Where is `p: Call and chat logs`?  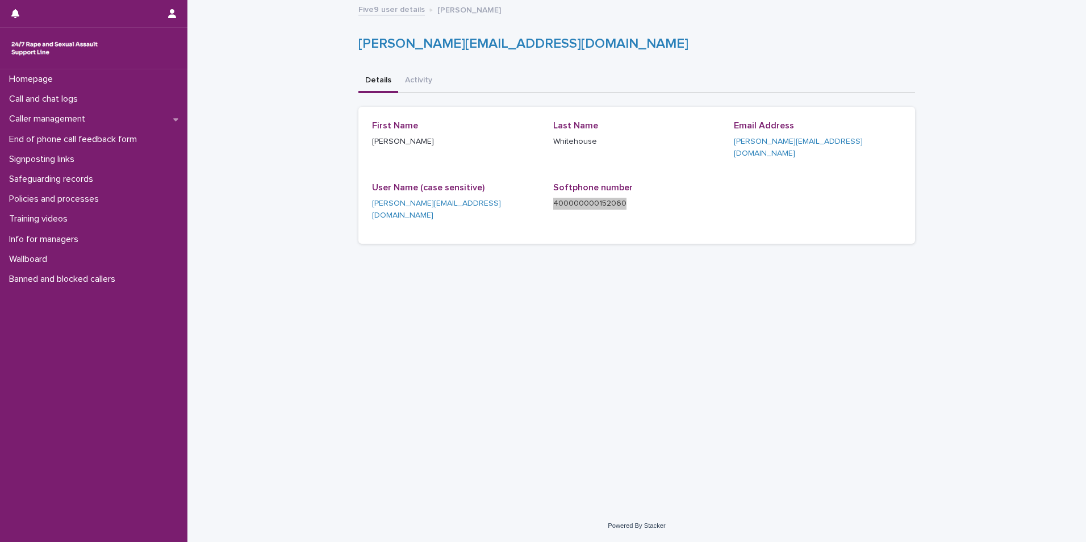 p: Call and chat logs is located at coordinates (45, 99).